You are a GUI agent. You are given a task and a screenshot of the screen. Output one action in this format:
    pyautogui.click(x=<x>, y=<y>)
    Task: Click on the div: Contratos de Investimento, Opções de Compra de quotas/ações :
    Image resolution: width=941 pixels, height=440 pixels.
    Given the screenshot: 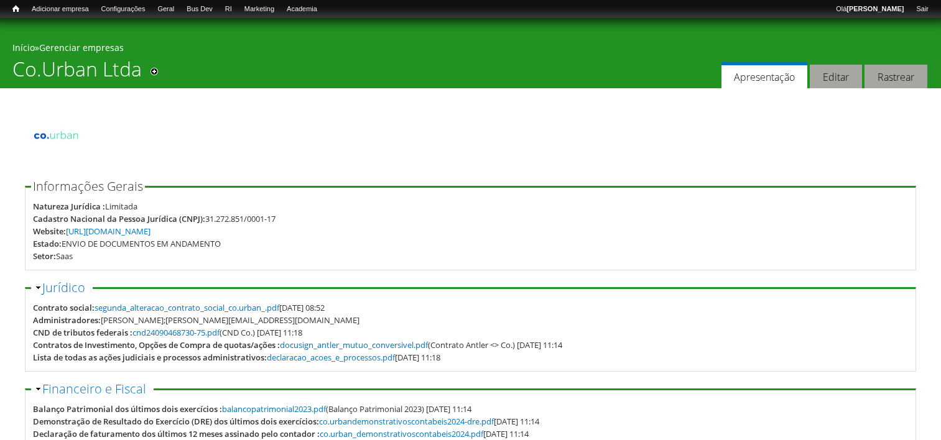 What is the action you would take?
    pyautogui.click(x=156, y=345)
    